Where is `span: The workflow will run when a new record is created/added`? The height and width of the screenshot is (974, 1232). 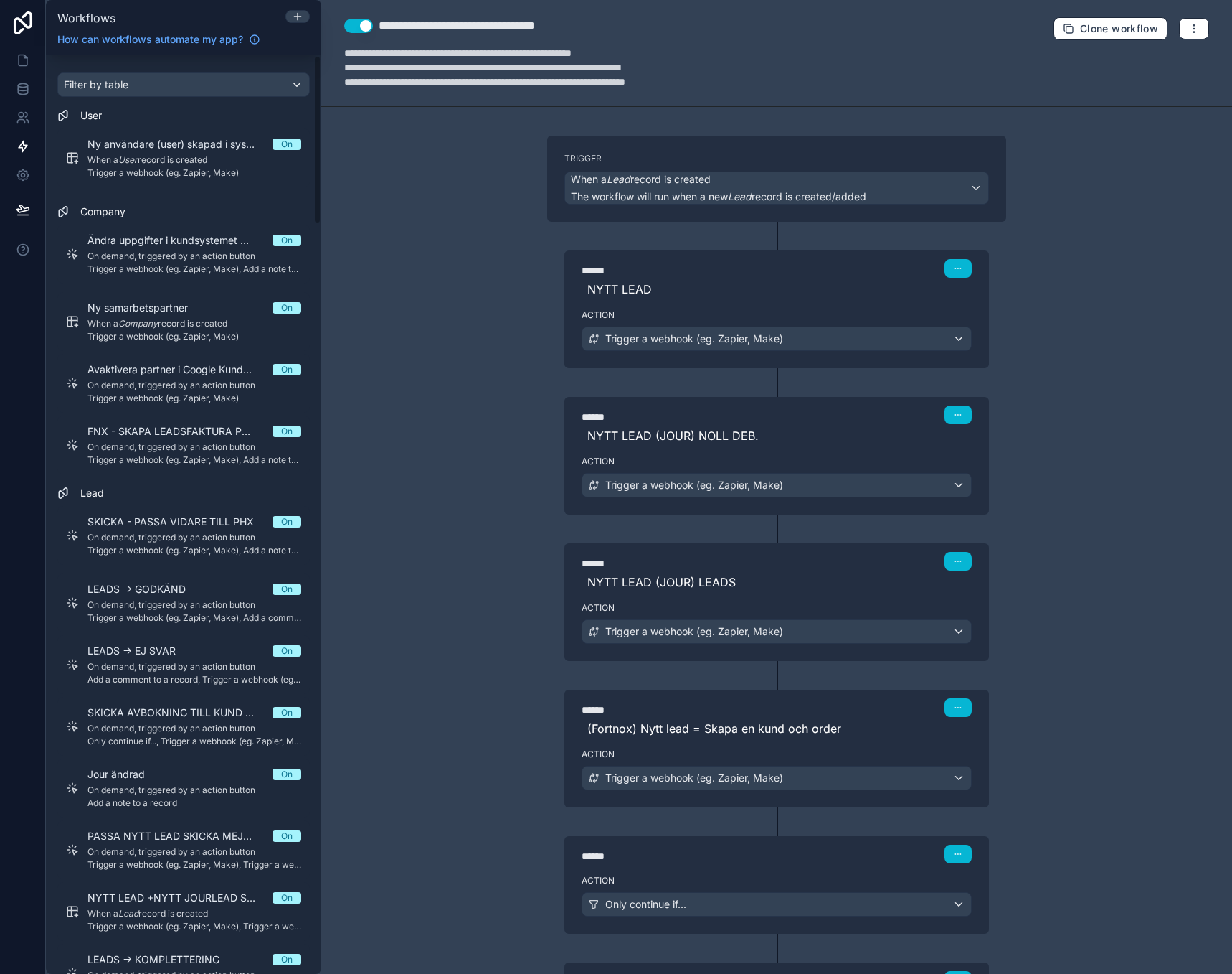
span: The workflow will run when a new record is created/added is located at coordinates (719, 196).